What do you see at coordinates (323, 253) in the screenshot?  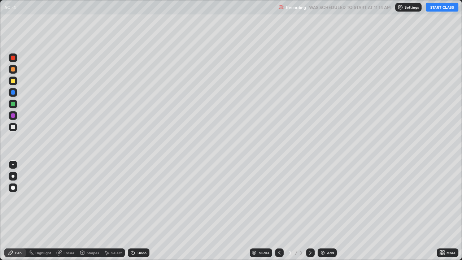 I see `img: add-slide-button` at bounding box center [323, 253].